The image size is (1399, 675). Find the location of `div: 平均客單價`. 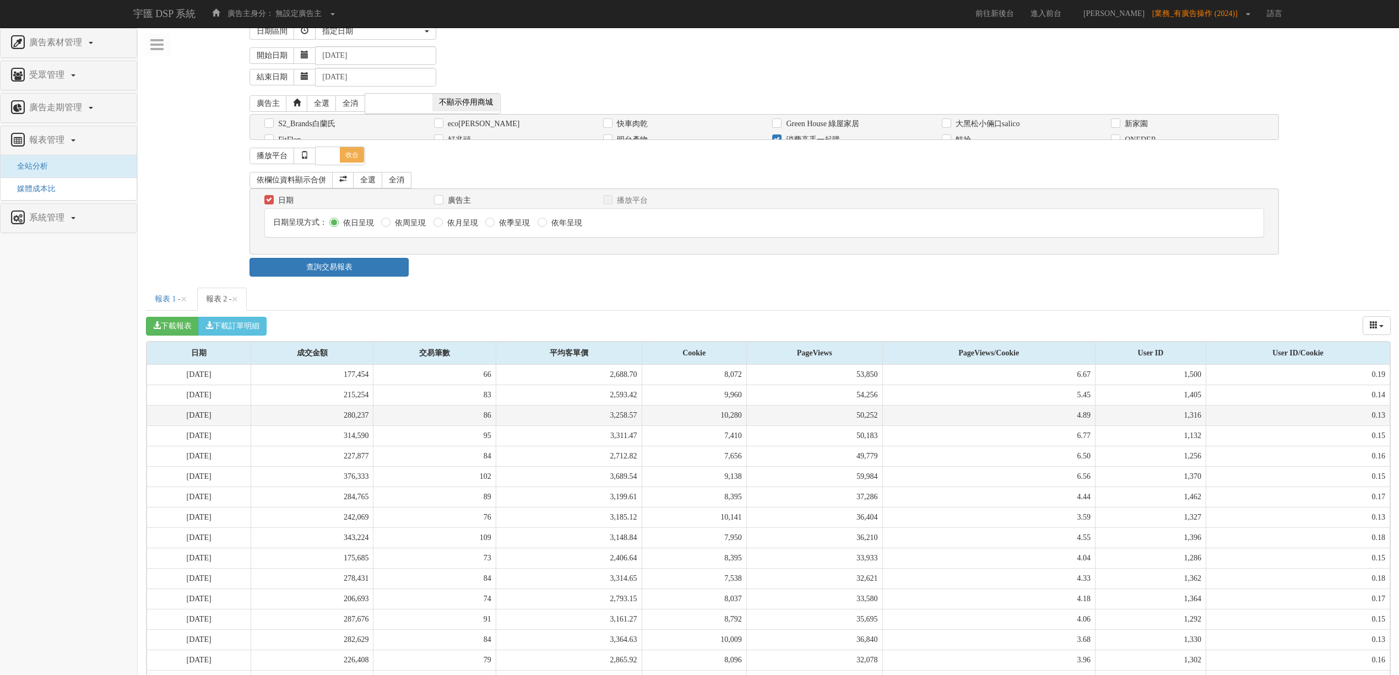

div: 平均客單價 is located at coordinates (569, 353).